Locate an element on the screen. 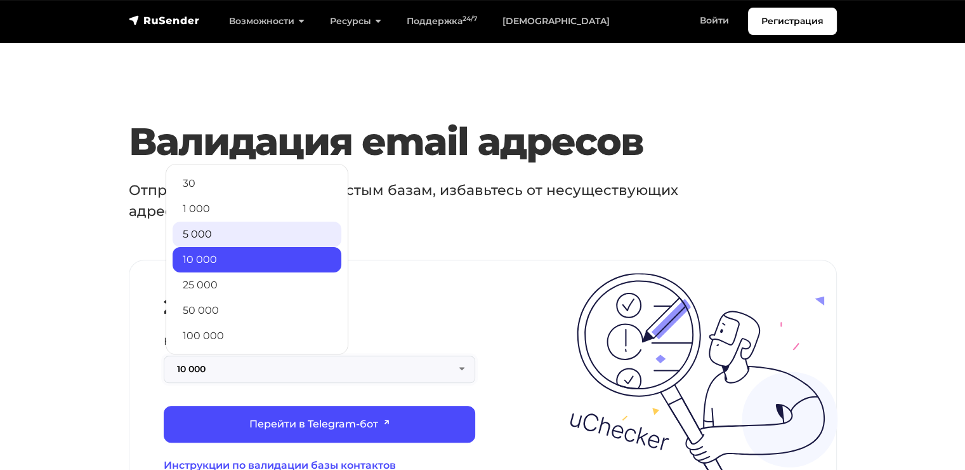  a: 50 000 is located at coordinates (257, 310).